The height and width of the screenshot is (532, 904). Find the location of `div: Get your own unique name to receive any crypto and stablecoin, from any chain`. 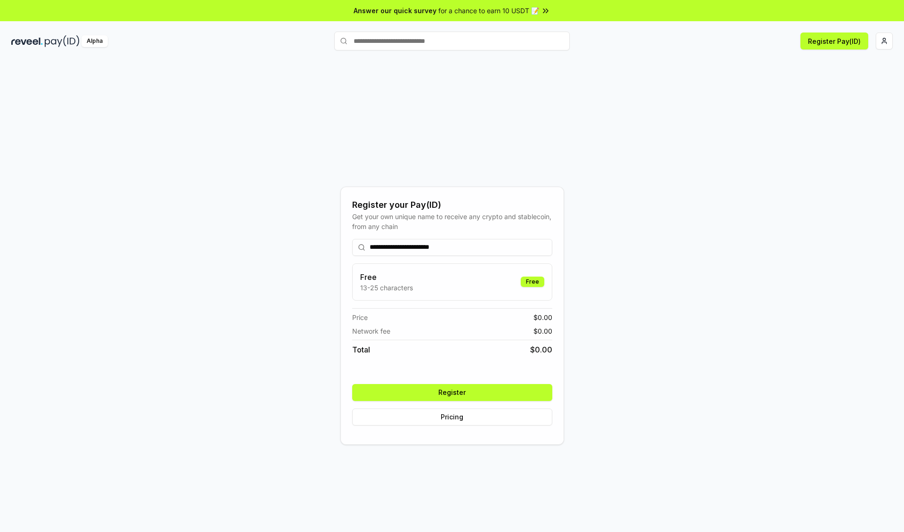

div: Get your own unique name to receive any crypto and stablecoin, from any chain is located at coordinates (452, 221).